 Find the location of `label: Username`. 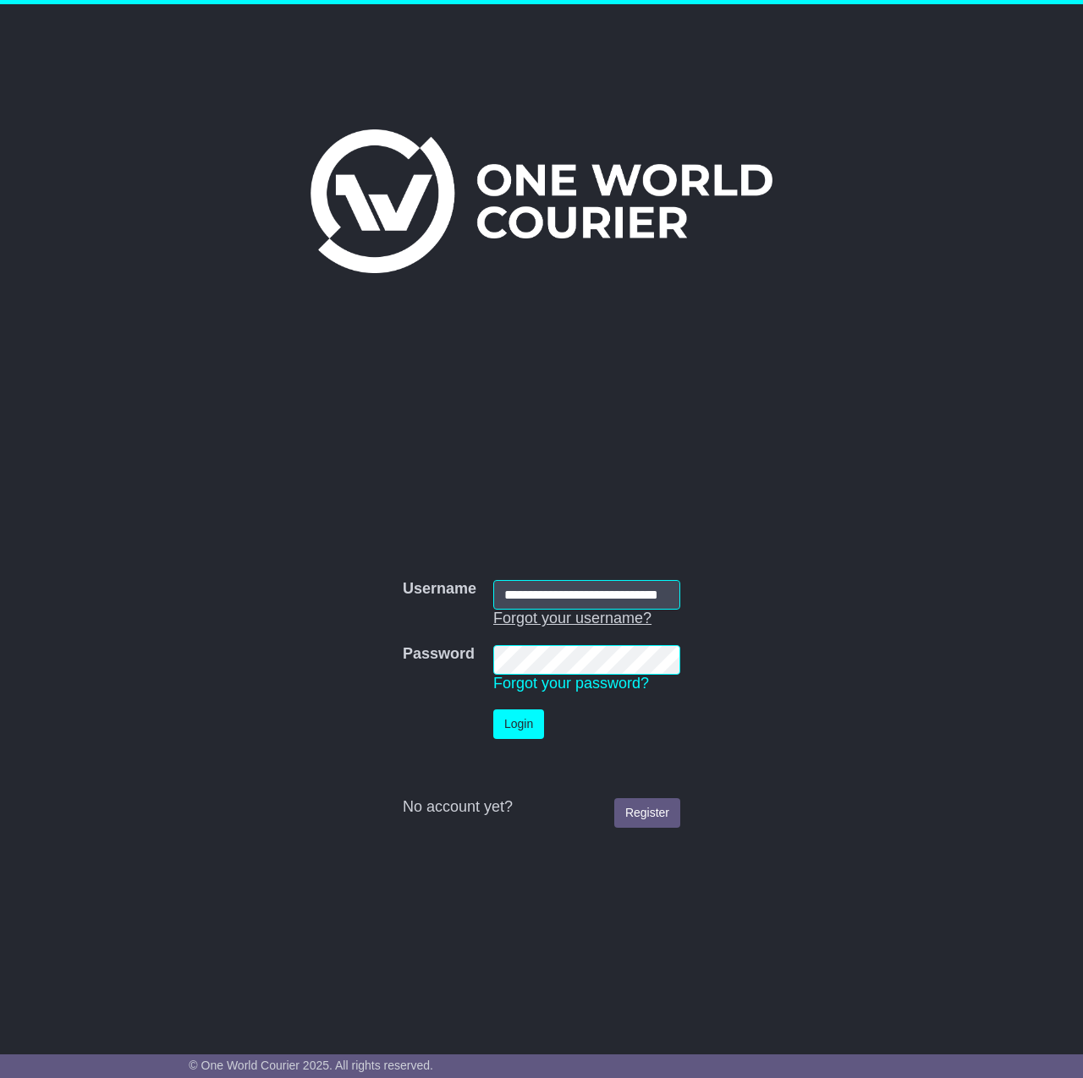

label: Username is located at coordinates (439, 590).